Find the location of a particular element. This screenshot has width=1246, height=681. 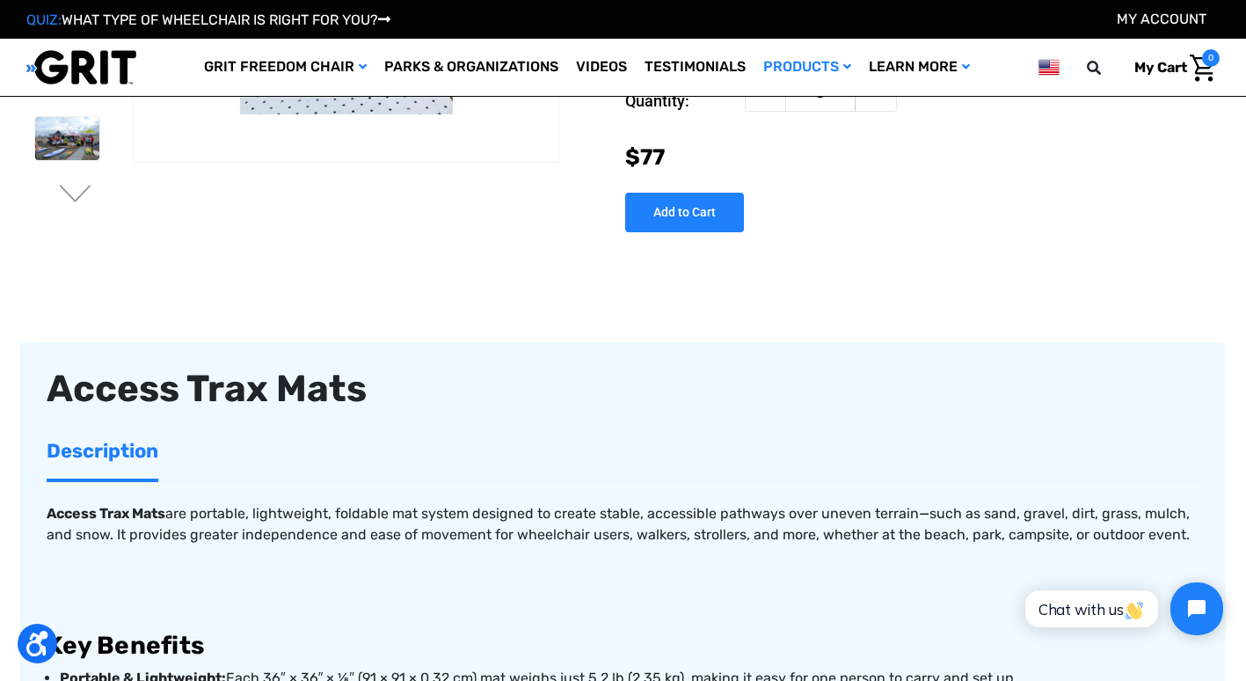

div: Access Trax Mats is located at coordinates (623, 389).